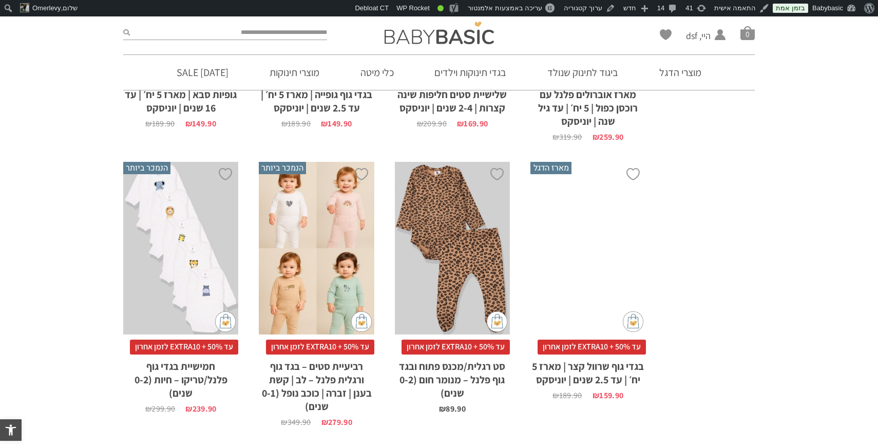  Describe the element at coordinates (160, 408) in the screenshot. I see `bdi: 299.90` at that location.